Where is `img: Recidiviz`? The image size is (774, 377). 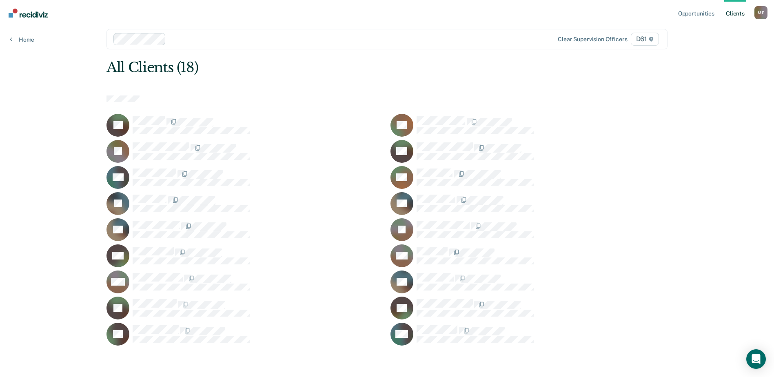
img: Recidiviz is located at coordinates (28, 13).